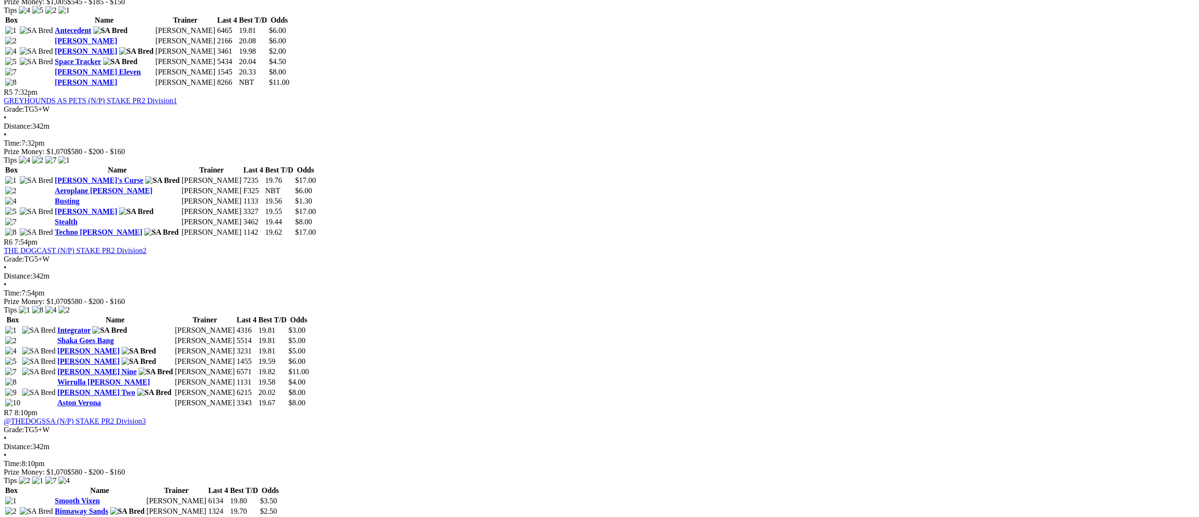 The width and height of the screenshot is (1199, 517). I want to click on span: $5.00, so click(297, 340).